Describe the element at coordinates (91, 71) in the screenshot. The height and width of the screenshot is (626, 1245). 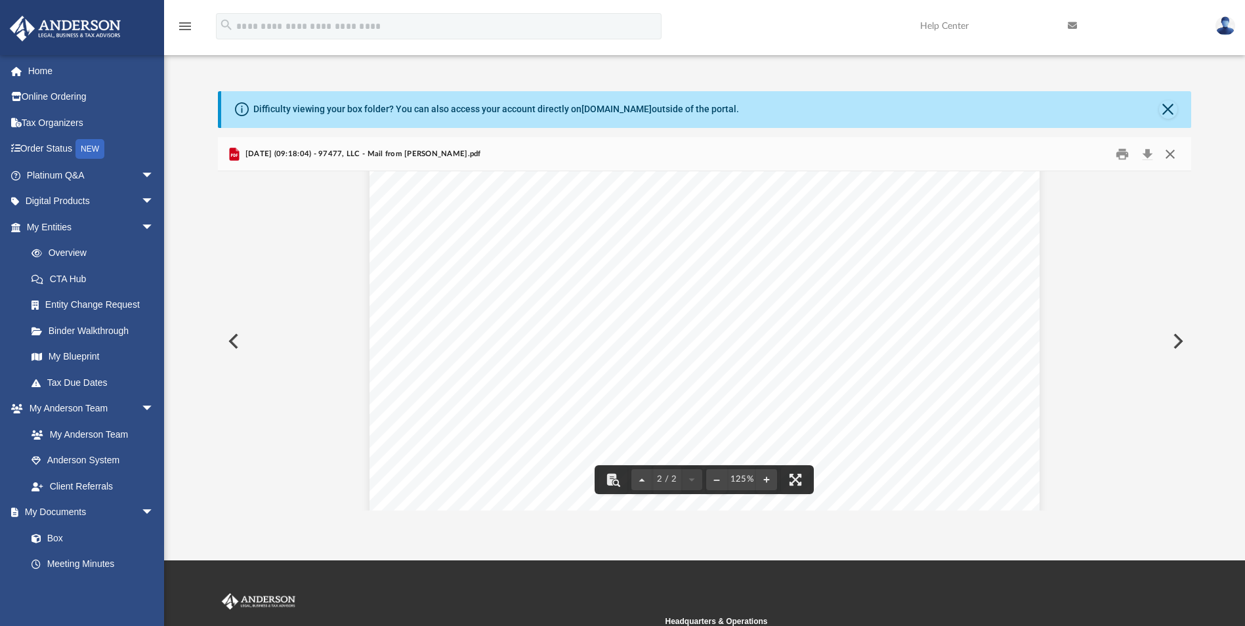
I see `a: Home` at that location.